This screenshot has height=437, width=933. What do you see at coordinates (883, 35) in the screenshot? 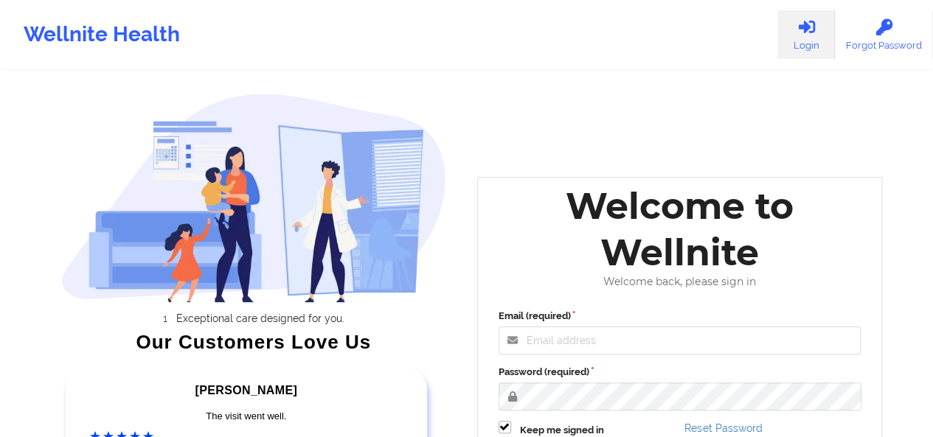
I see `a: Forgot Password` at bounding box center [883, 35].